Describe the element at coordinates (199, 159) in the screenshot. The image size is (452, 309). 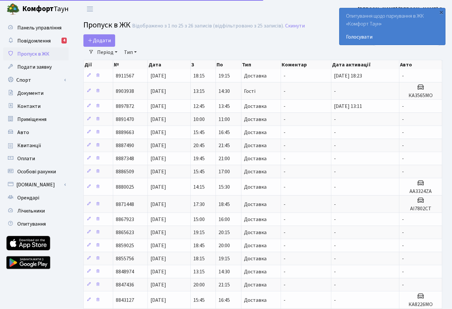
I see `span: 19:45` at that location.